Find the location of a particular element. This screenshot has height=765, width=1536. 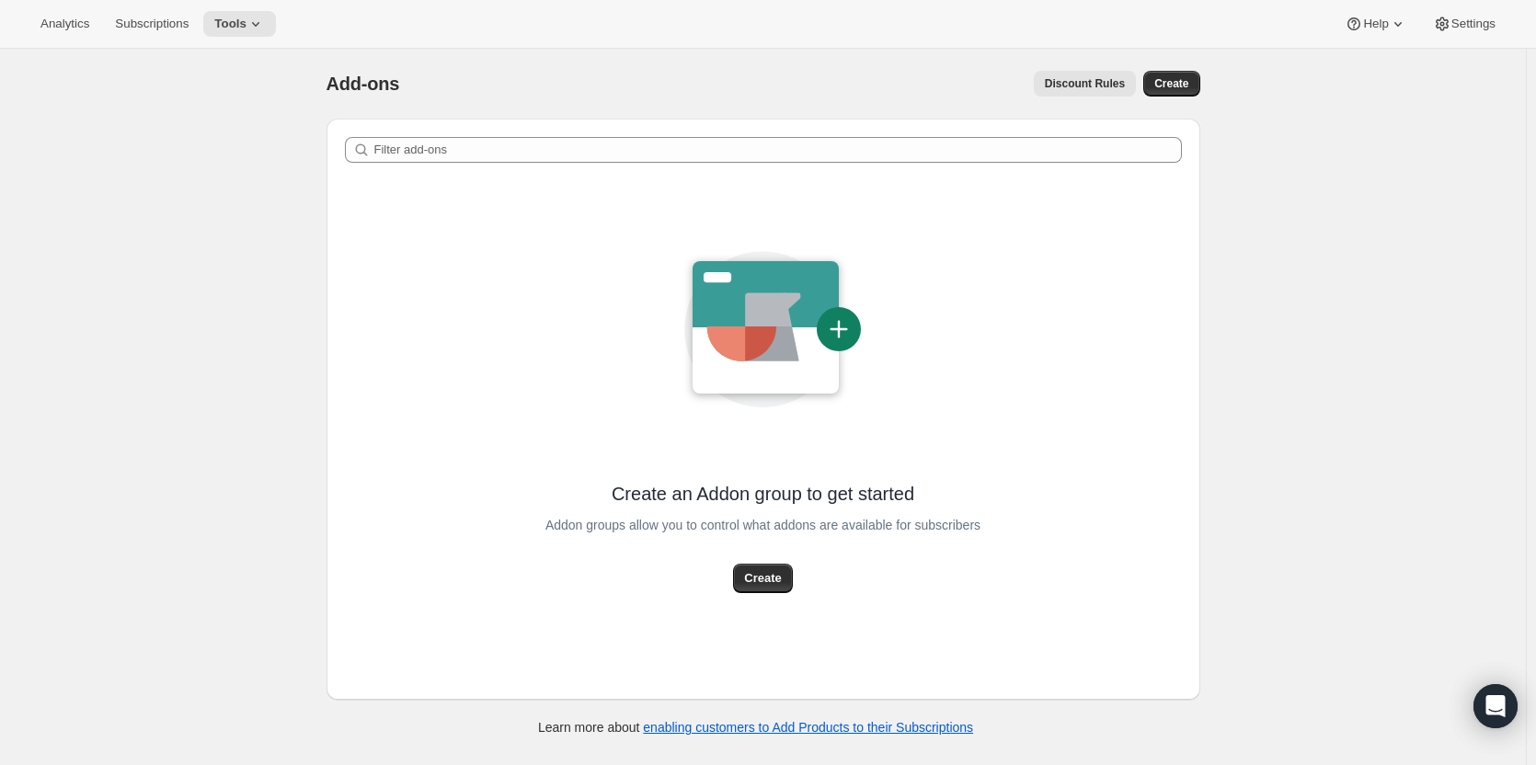

span: Help is located at coordinates (1375, 24).